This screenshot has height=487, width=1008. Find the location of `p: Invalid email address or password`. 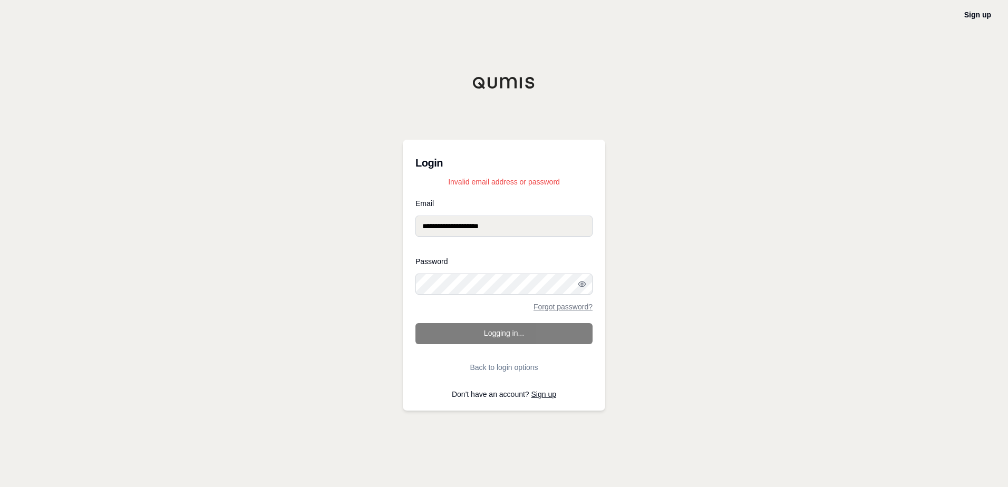

p: Invalid email address or password is located at coordinates (504, 182).